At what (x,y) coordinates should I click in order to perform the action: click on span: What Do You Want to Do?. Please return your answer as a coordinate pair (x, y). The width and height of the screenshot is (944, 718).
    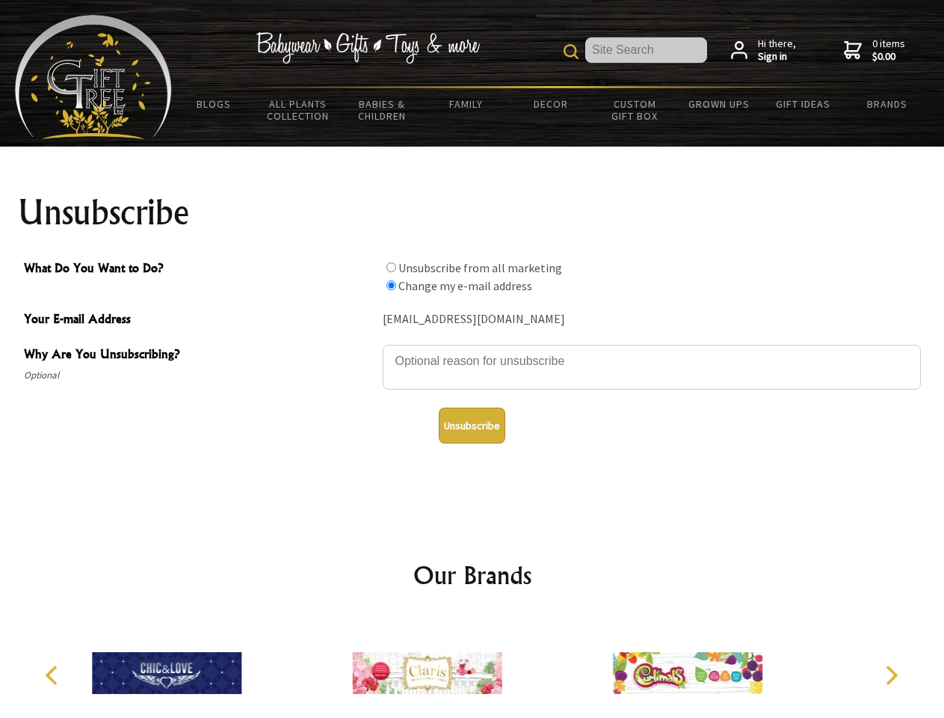
    Looking at the image, I should click on (200, 269).